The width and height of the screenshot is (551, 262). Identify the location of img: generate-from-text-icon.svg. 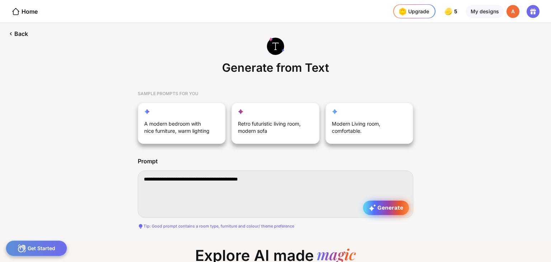
(275, 46).